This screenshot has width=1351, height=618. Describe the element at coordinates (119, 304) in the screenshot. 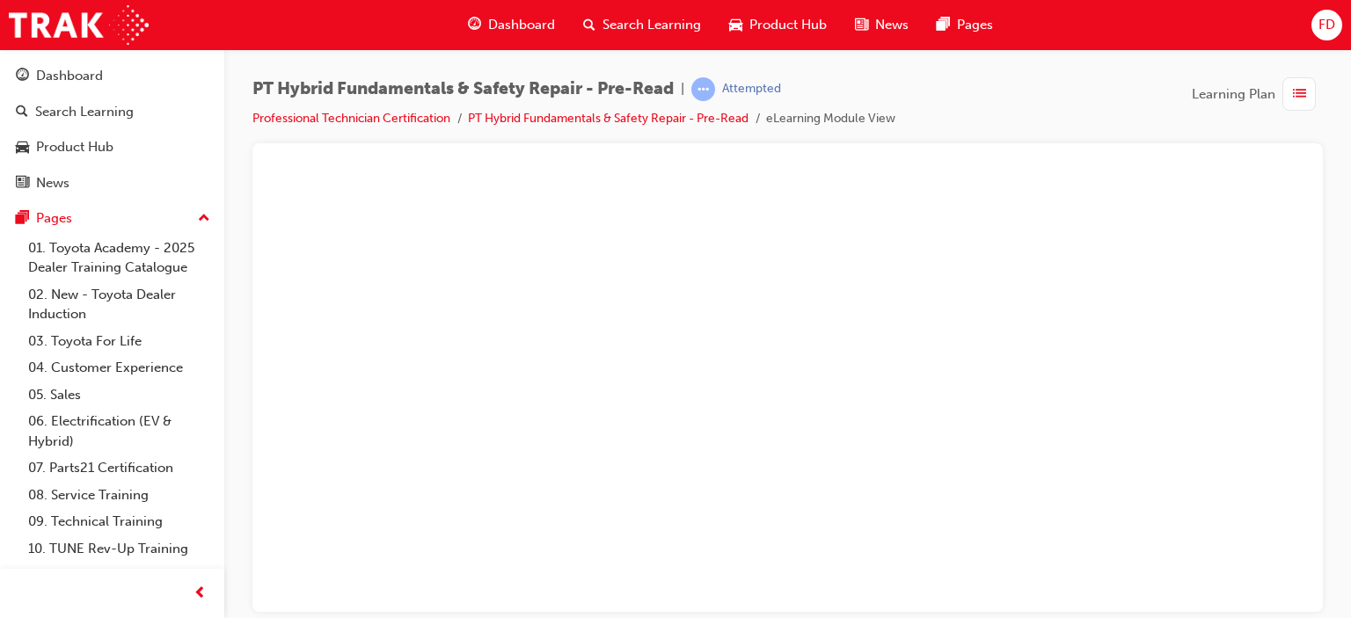

I see `a: 02. New - Toyota Dealer Induction` at that location.